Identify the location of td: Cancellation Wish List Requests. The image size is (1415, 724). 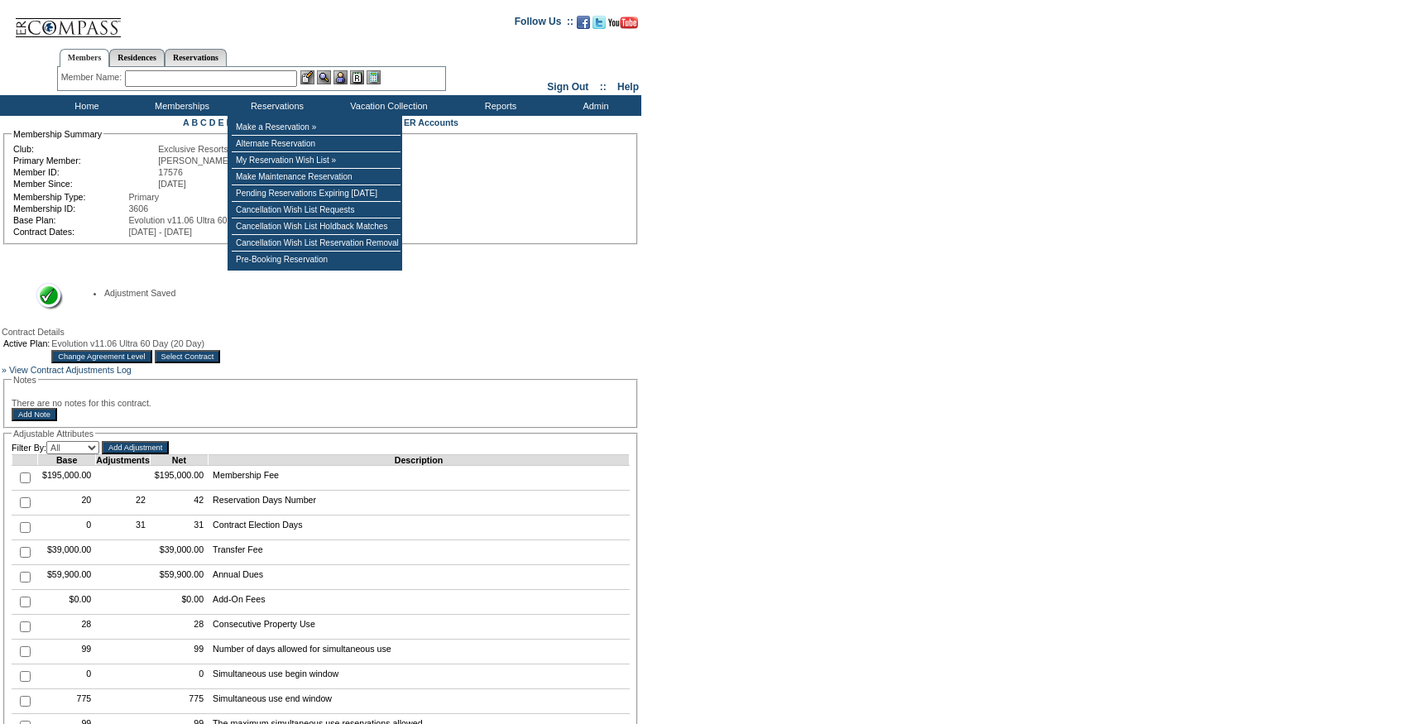
(316, 210).